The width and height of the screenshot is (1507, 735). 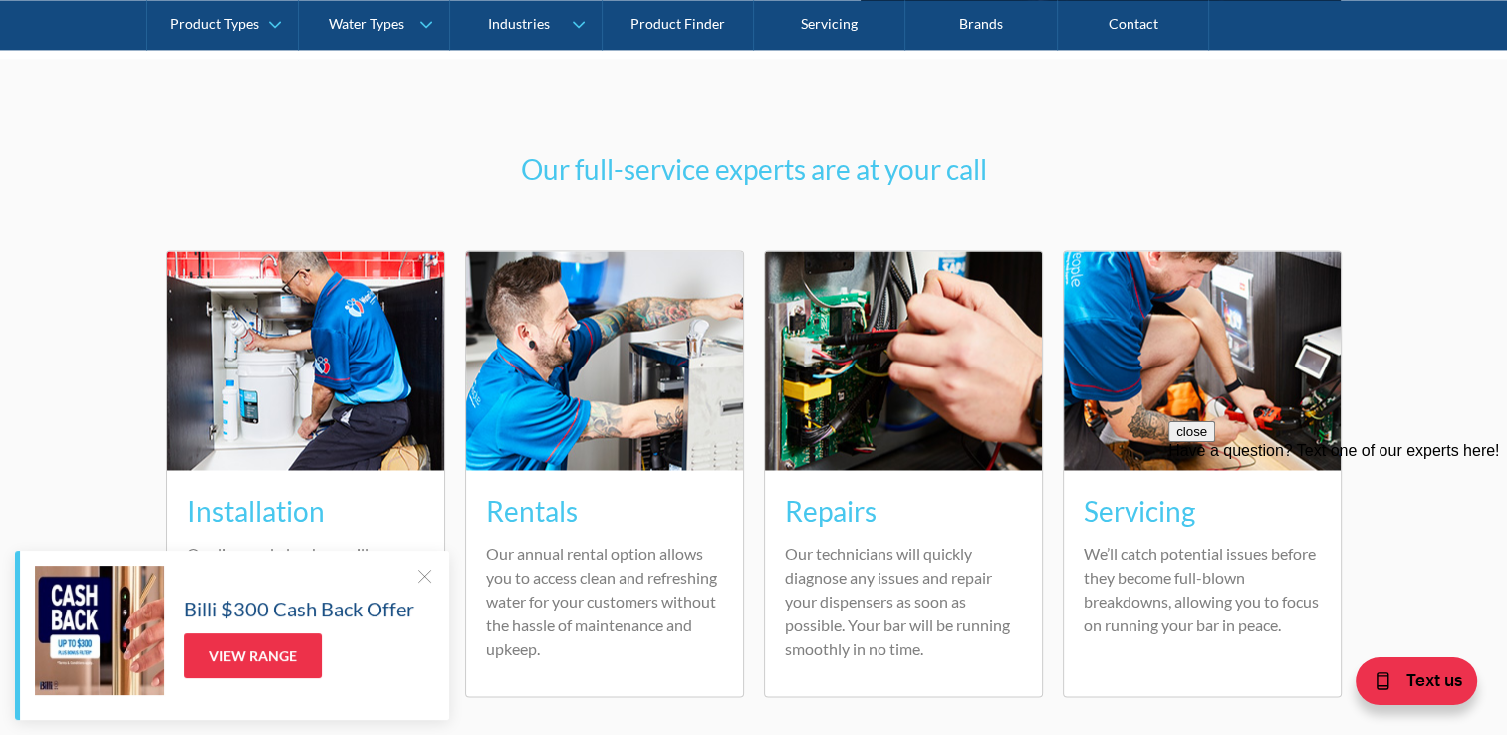 What do you see at coordinates (367, 24) in the screenshot?
I see `div: Water Types` at bounding box center [367, 24].